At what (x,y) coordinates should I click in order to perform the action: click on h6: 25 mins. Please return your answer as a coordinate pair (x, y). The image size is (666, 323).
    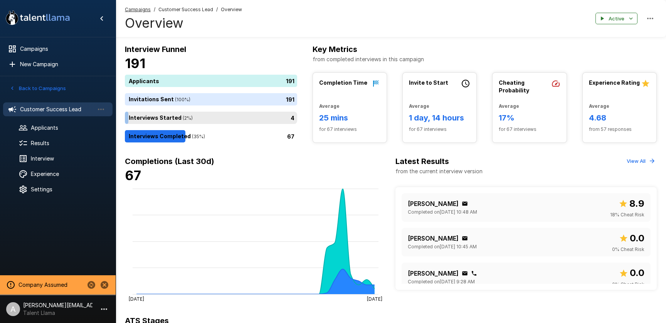
    Looking at the image, I should click on (349, 118).